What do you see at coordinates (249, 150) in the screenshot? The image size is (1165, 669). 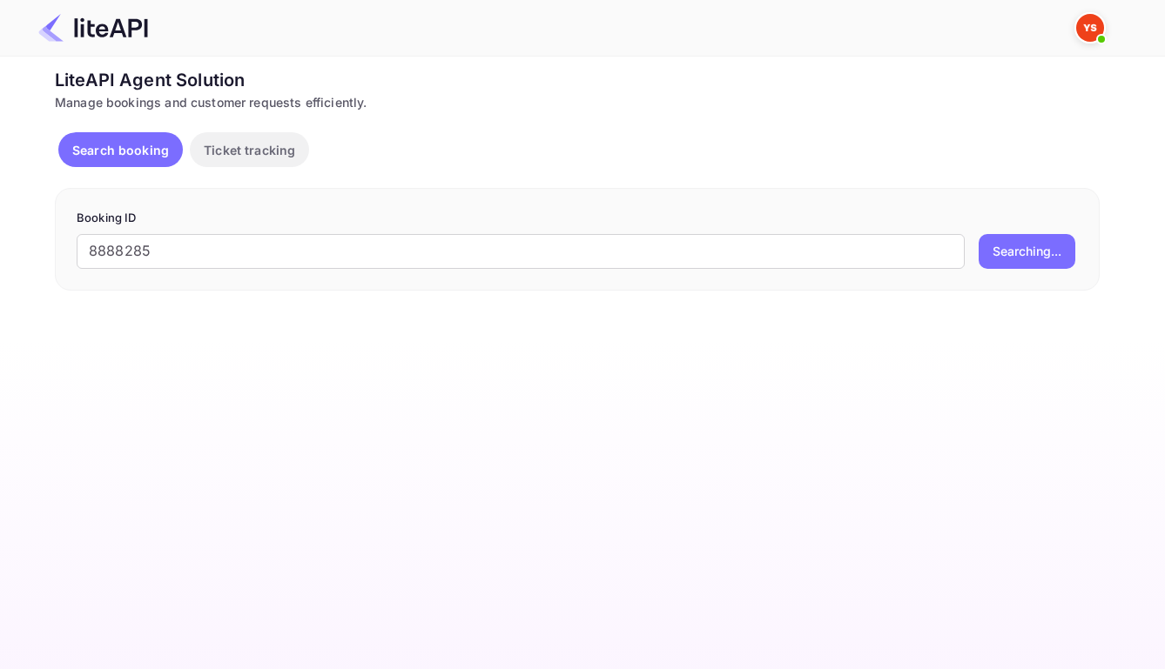 I see `p: Ticket tracking` at bounding box center [249, 150].